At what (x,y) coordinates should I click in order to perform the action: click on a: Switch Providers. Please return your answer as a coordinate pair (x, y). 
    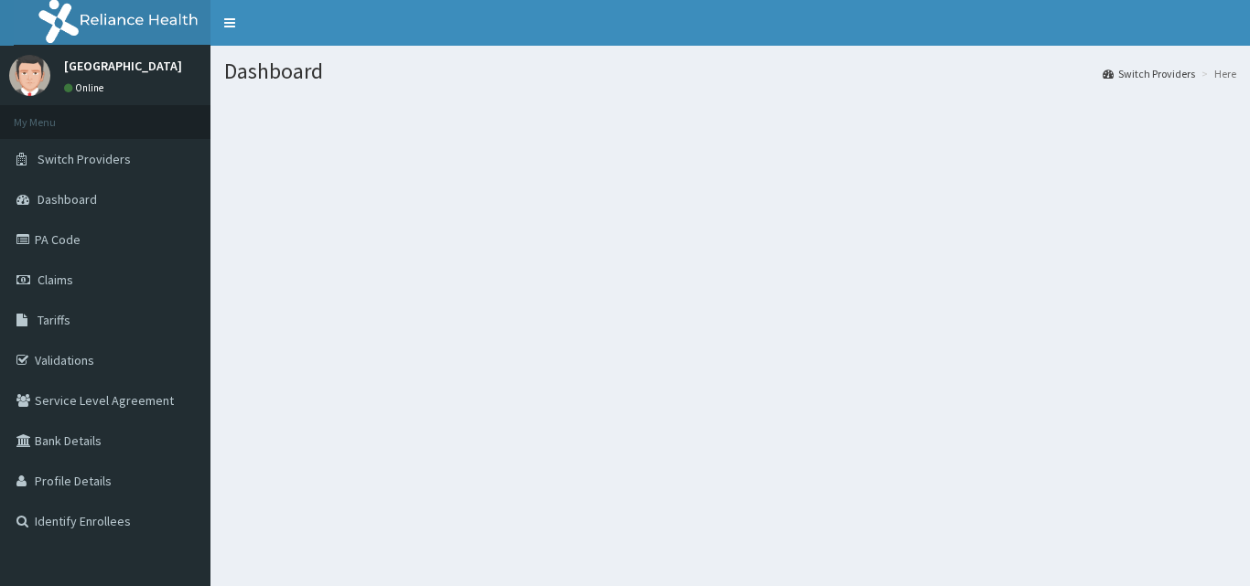
    Looking at the image, I should click on (1148, 73).